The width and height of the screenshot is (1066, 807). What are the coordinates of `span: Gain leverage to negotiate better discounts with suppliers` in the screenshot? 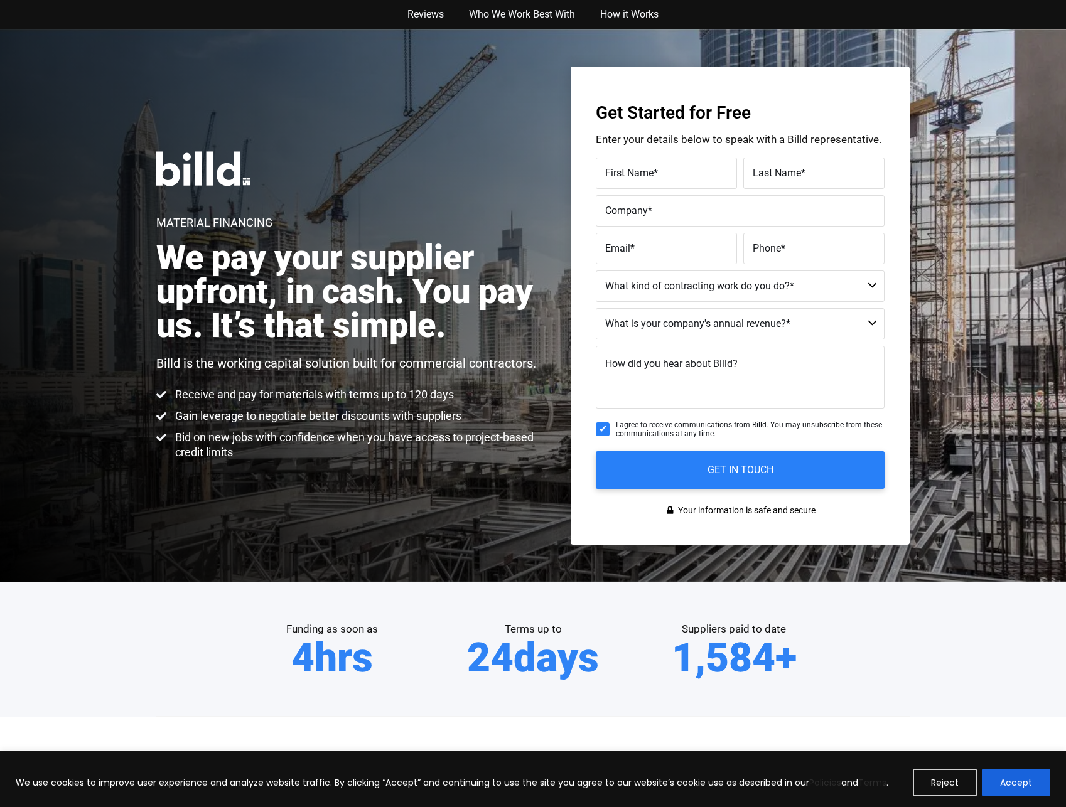 It's located at (316, 416).